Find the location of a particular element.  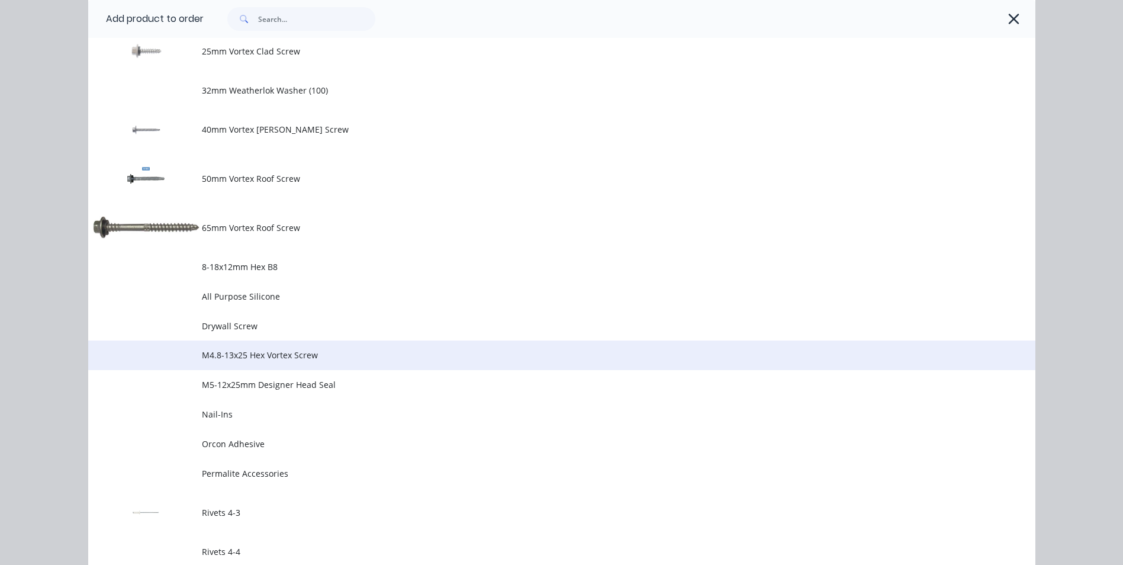

span: 25mm Vortex Clad Screw is located at coordinates (535, 51).